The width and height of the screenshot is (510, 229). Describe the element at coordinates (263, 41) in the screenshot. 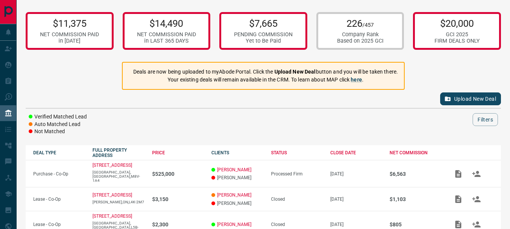

I see `div: Yet to Be Paid` at that location.